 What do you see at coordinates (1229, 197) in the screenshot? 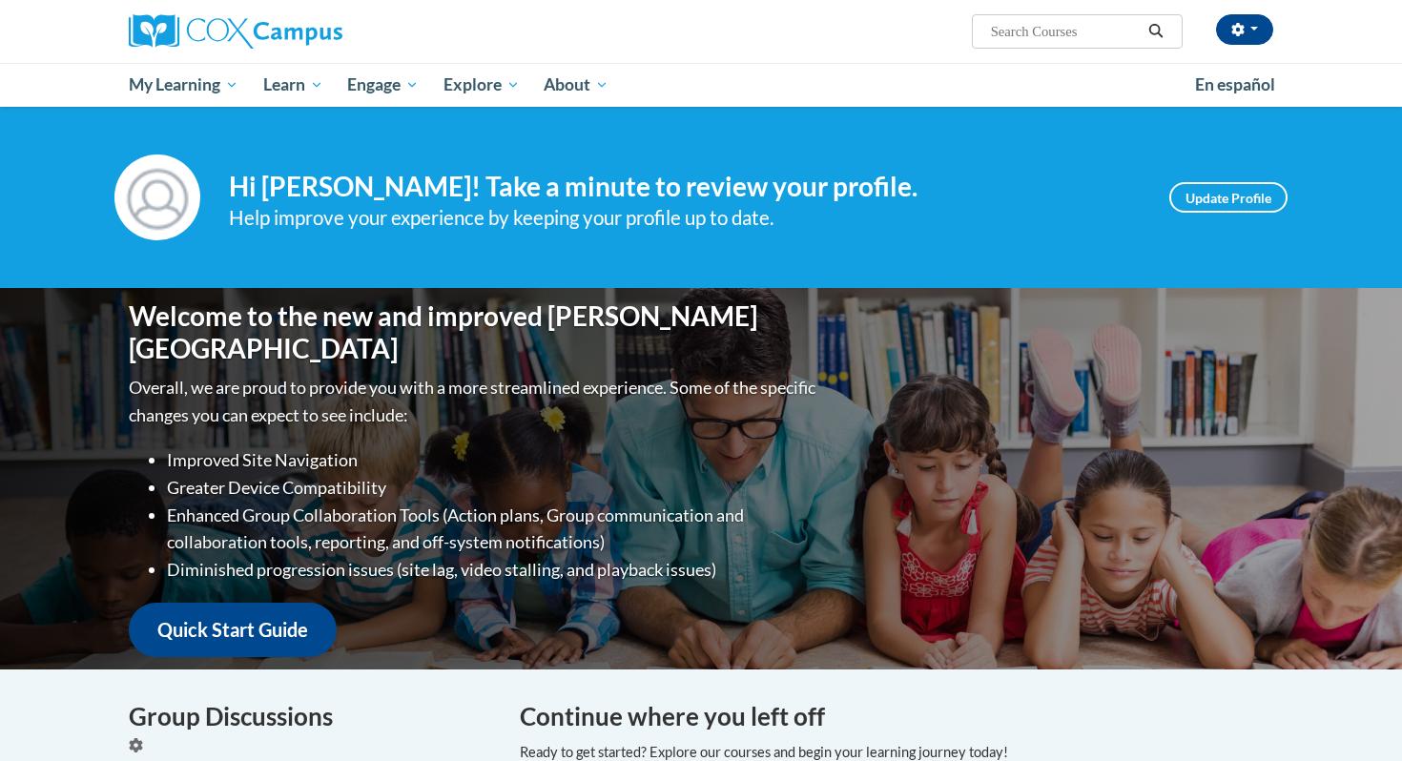
I see `a: Update Profile` at bounding box center [1229, 197].